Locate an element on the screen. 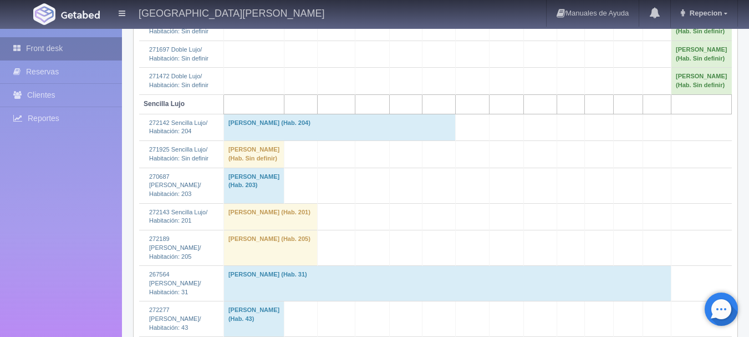  b: Sencilla Lujo is located at coordinates (164, 104).